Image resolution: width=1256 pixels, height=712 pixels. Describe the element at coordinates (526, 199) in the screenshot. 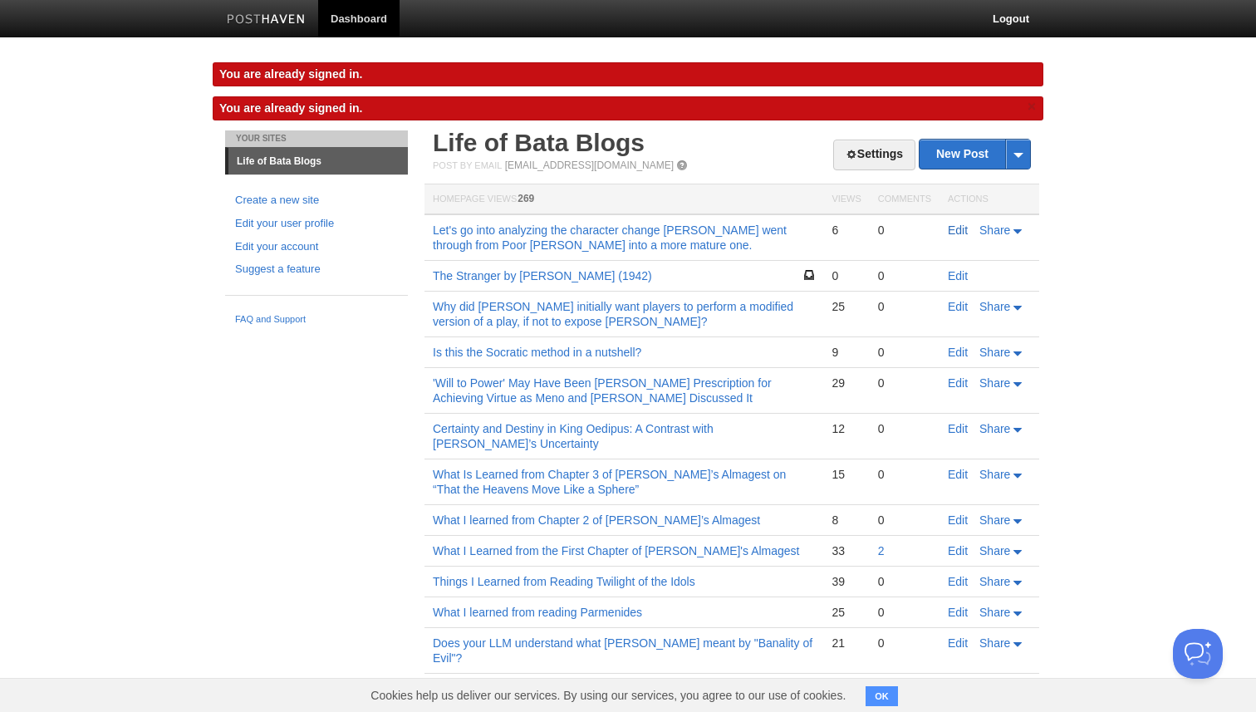

I see `span: 269` at that location.